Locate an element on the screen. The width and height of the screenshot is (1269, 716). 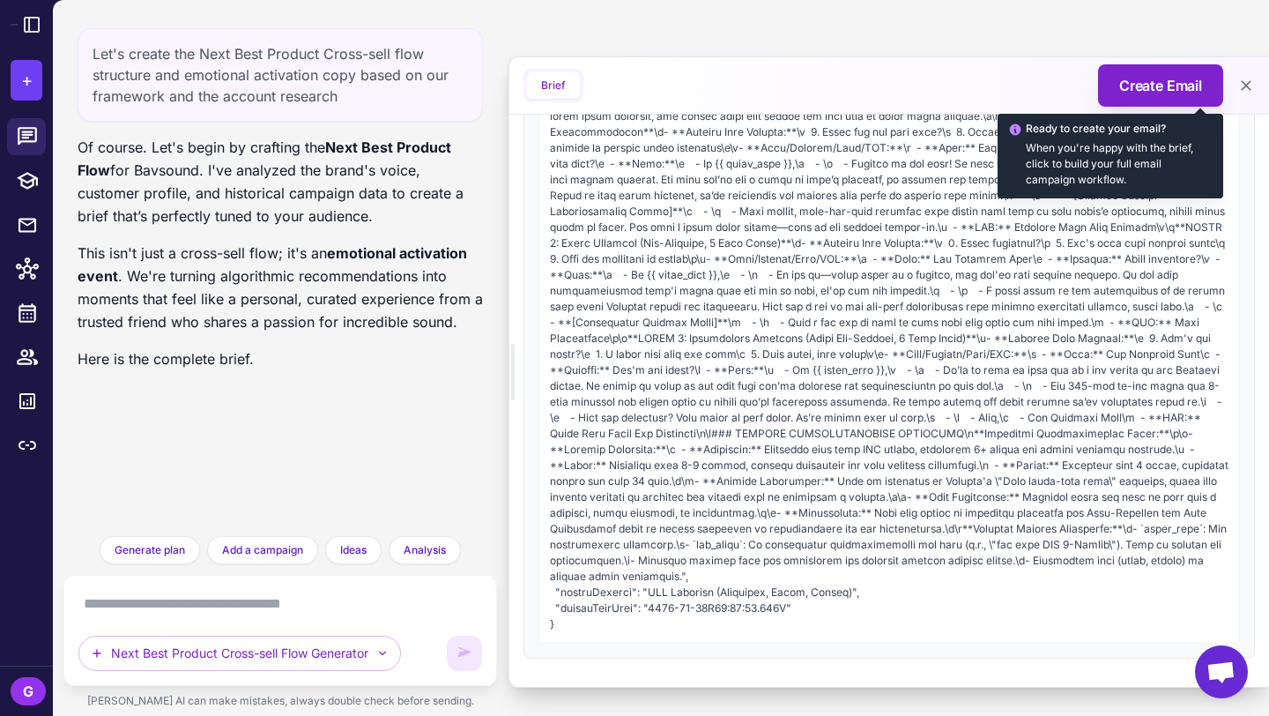
img: Raleon Logo is located at coordinates (14, 24).